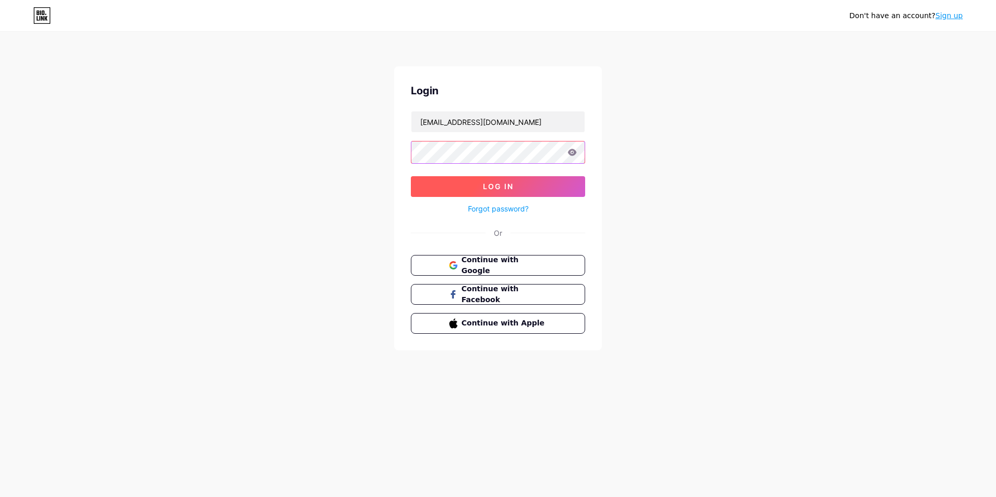  I want to click on span: Continue with Facebook, so click(504, 295).